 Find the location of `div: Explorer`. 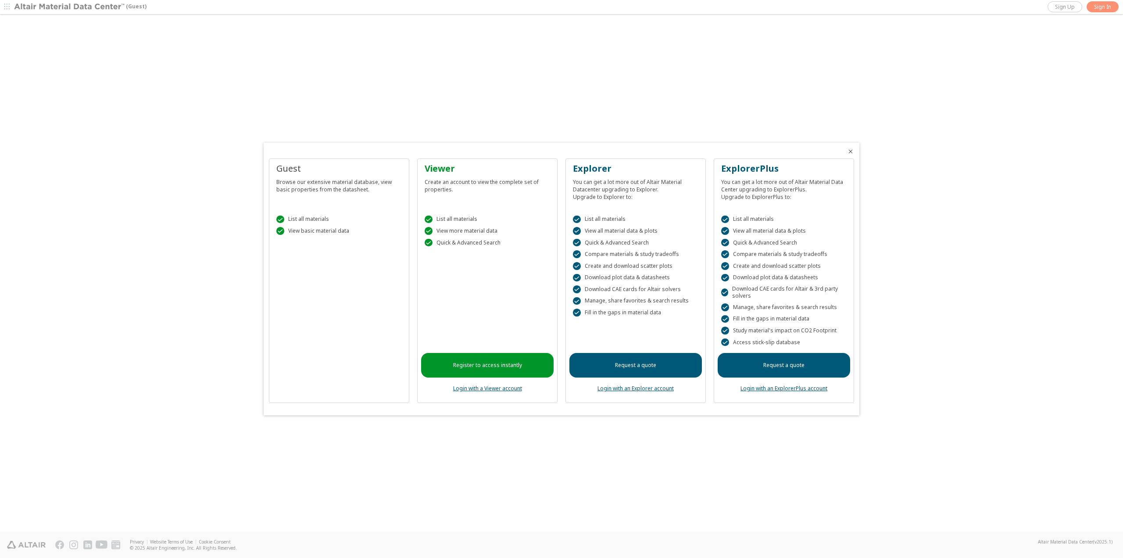

div: Explorer is located at coordinates (636, 169).